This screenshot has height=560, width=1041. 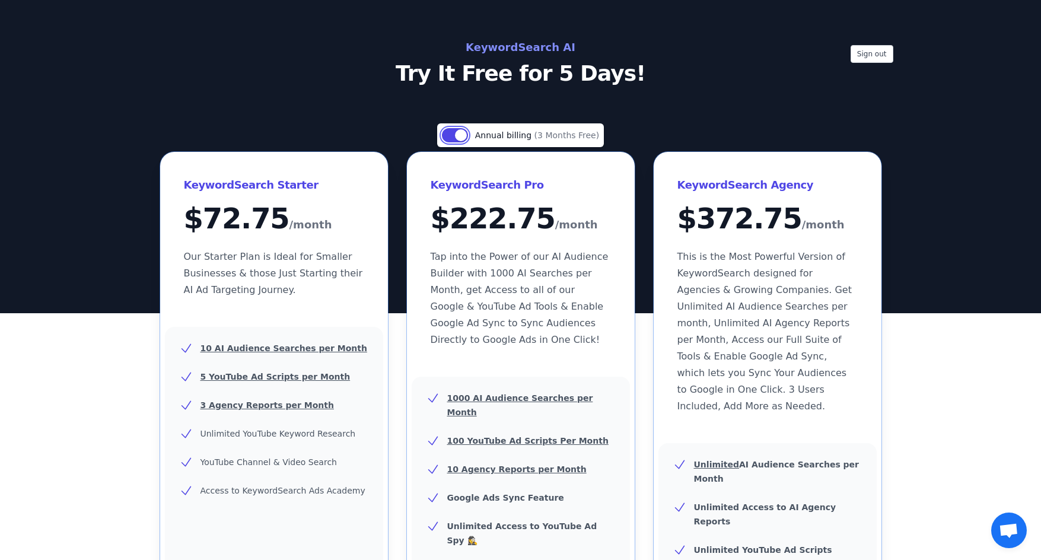 What do you see at coordinates (520, 405) in the screenshot?
I see `u: 1000 AI Audience Searches per Month` at bounding box center [520, 405].